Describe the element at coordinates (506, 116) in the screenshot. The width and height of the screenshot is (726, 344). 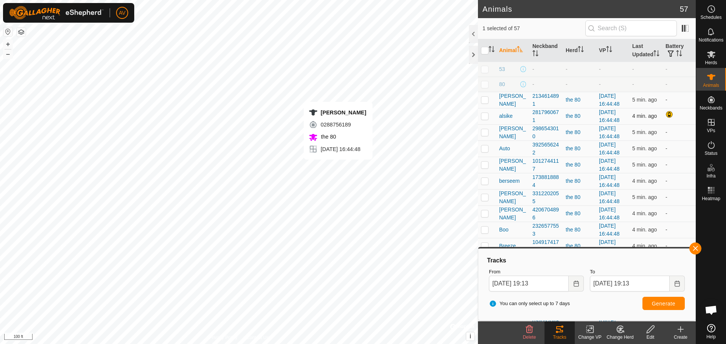
I see `span: alsike` at that location.